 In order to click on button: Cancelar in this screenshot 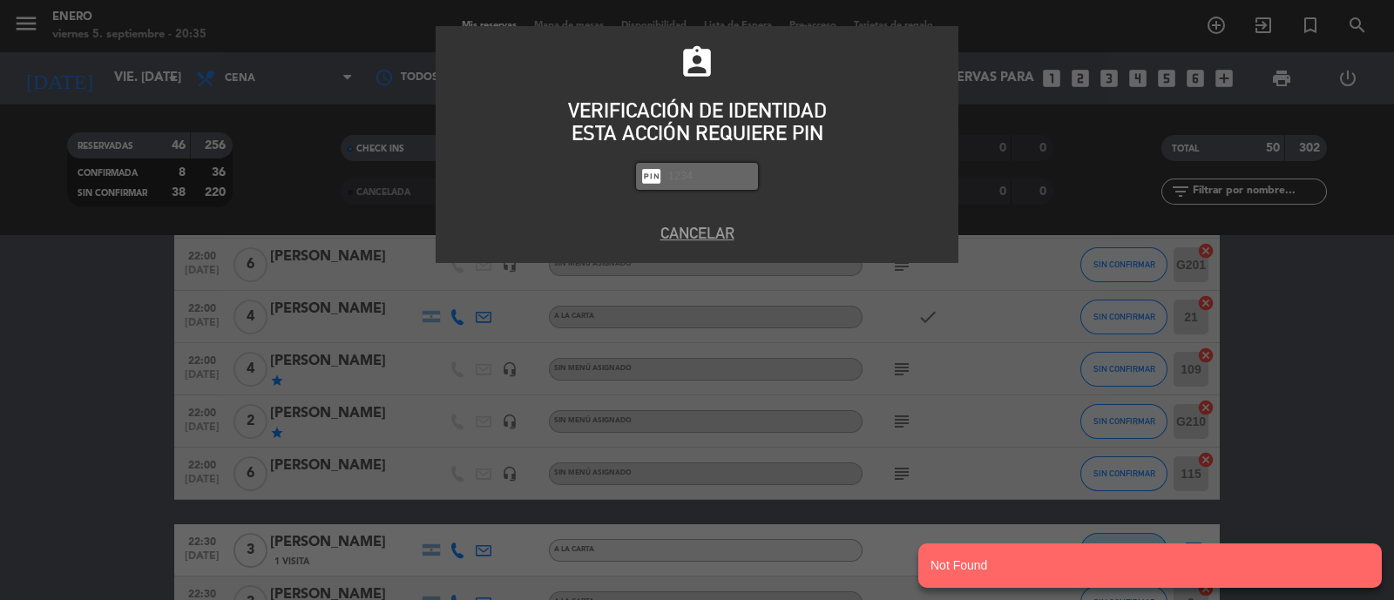, I will do `click(697, 233)`.